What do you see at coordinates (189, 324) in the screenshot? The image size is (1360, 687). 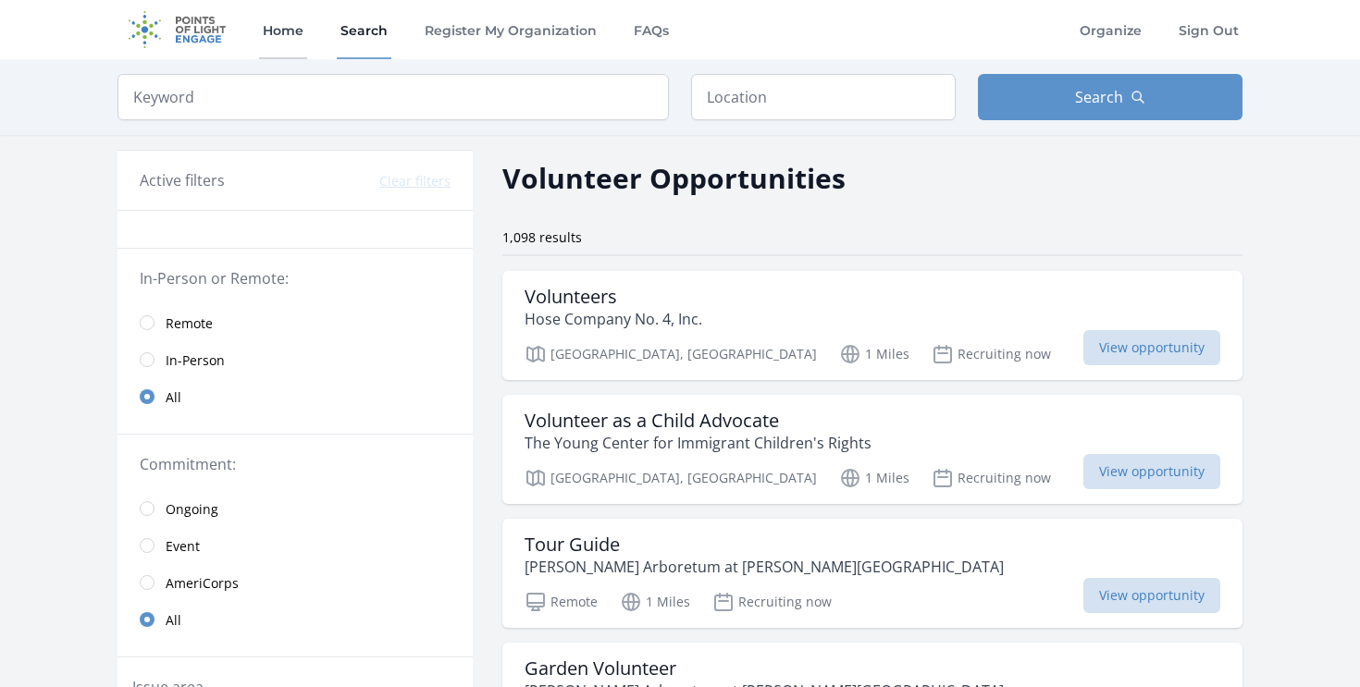 I see `span: Remote` at bounding box center [189, 324].